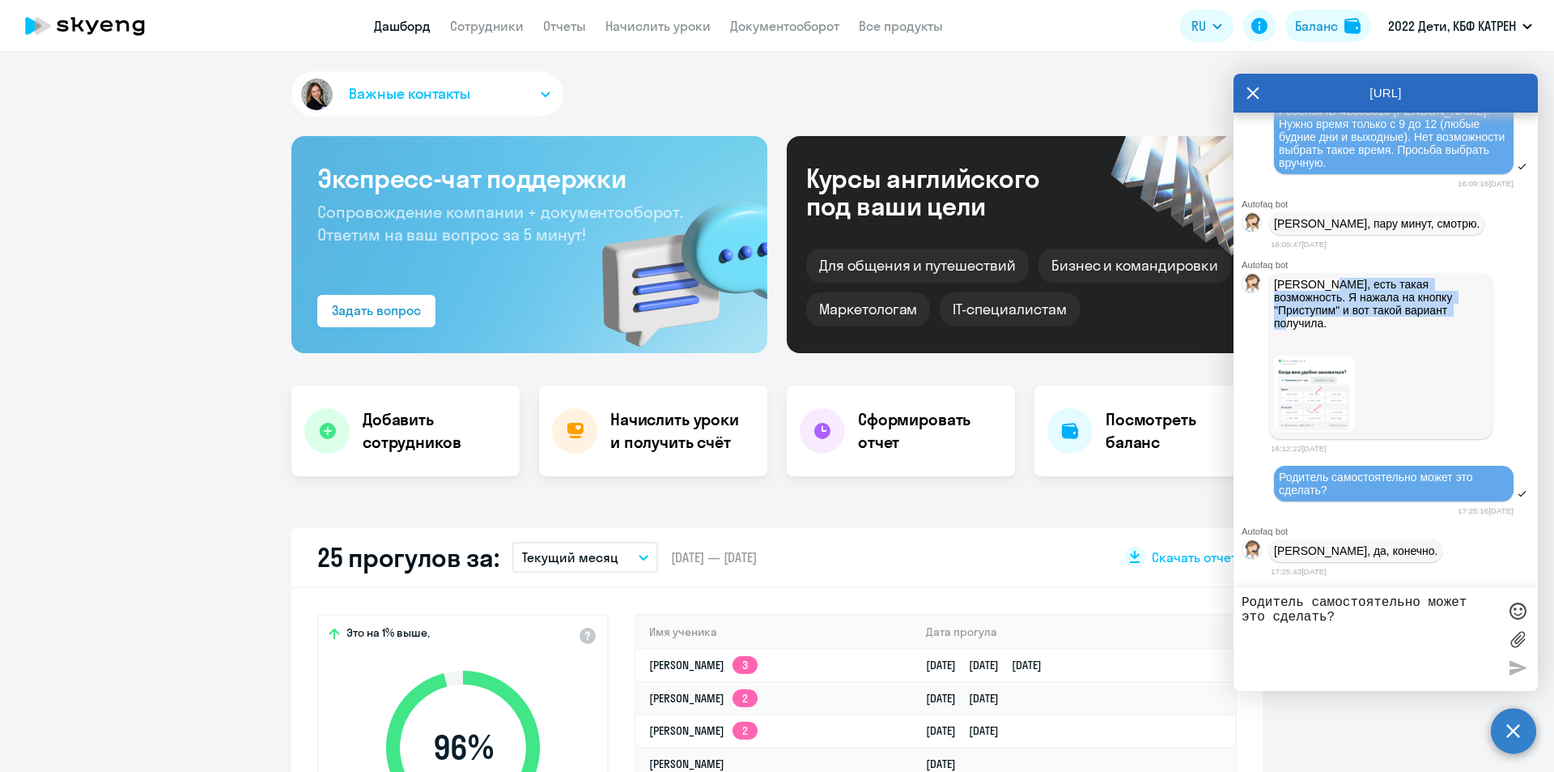 Image resolution: width=1554 pixels, height=772 pixels. What do you see at coordinates (1207, 26) in the screenshot?
I see `button: RU` at bounding box center [1207, 26].